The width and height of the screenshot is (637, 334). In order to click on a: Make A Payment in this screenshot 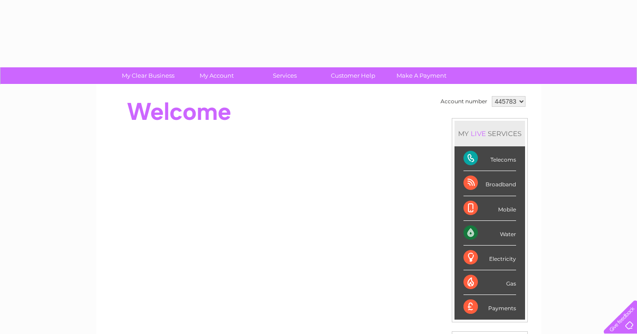, I will do `click(421, 76)`.